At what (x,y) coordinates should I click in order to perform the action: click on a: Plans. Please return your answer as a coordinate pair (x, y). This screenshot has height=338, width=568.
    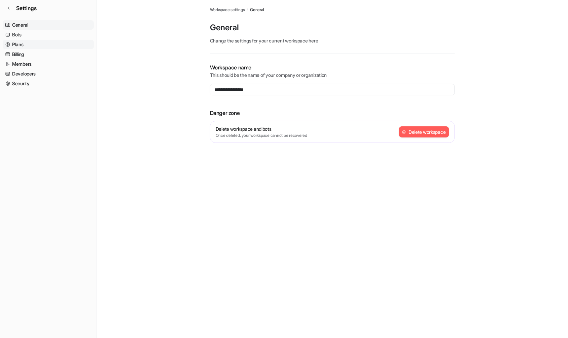
    Looking at the image, I should click on (48, 44).